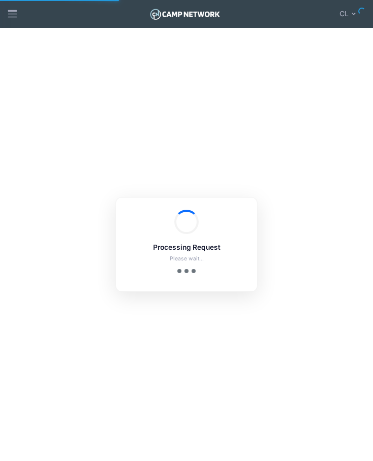  Describe the element at coordinates (184, 14) in the screenshot. I see `img: Logo` at that location.